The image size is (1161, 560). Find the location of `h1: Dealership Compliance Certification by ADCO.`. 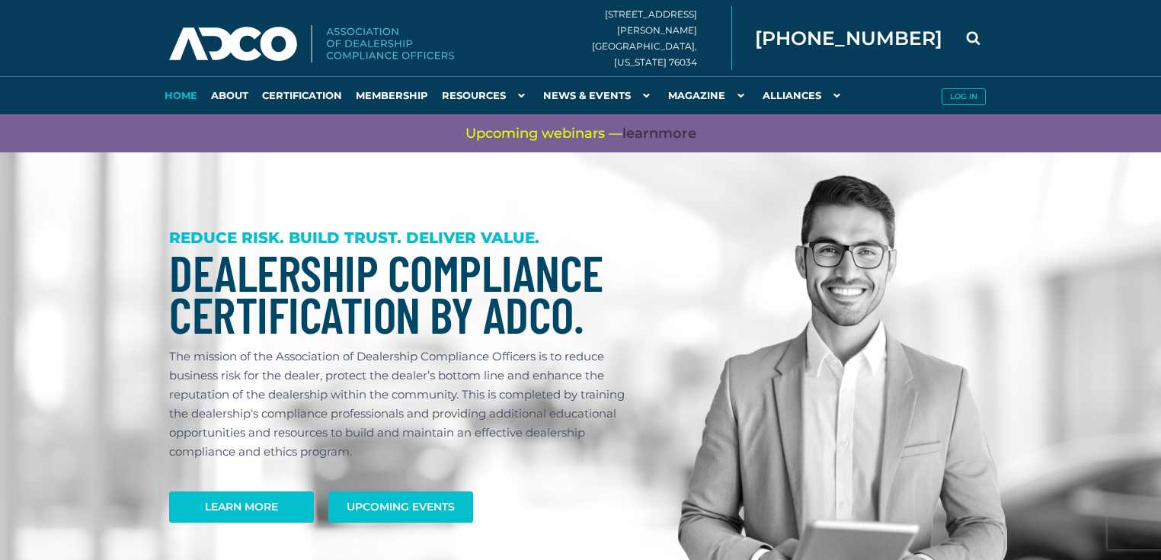

h1: Dealership Compliance Certification by ADCO. is located at coordinates (404, 293).